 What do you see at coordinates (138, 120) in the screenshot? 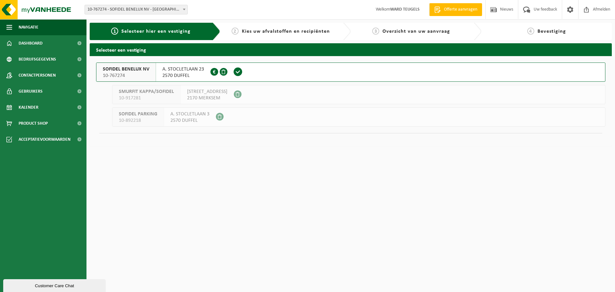
I see `span: 10-892218` at bounding box center [138, 120].